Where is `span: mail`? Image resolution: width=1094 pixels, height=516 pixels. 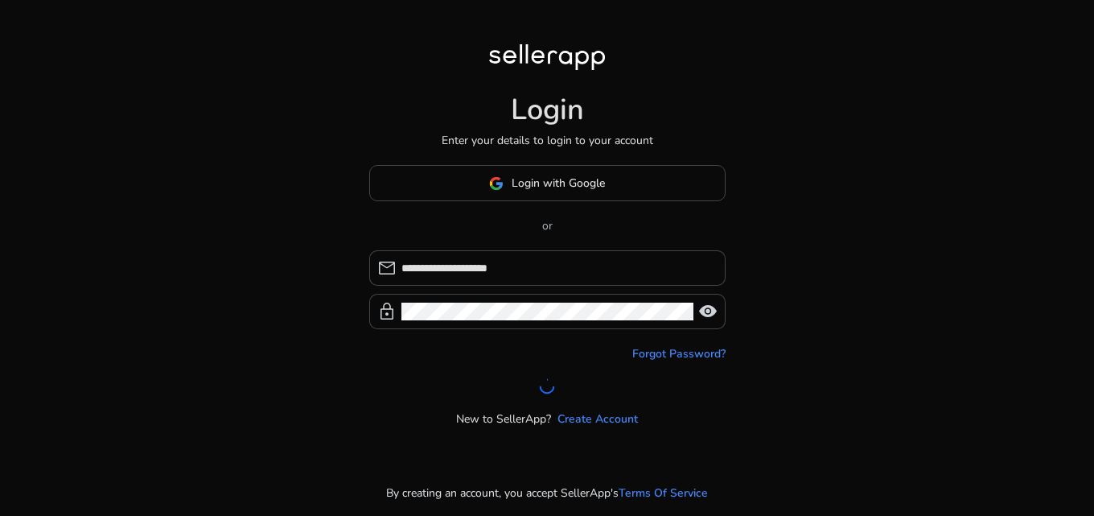 span: mail is located at coordinates (387, 268).